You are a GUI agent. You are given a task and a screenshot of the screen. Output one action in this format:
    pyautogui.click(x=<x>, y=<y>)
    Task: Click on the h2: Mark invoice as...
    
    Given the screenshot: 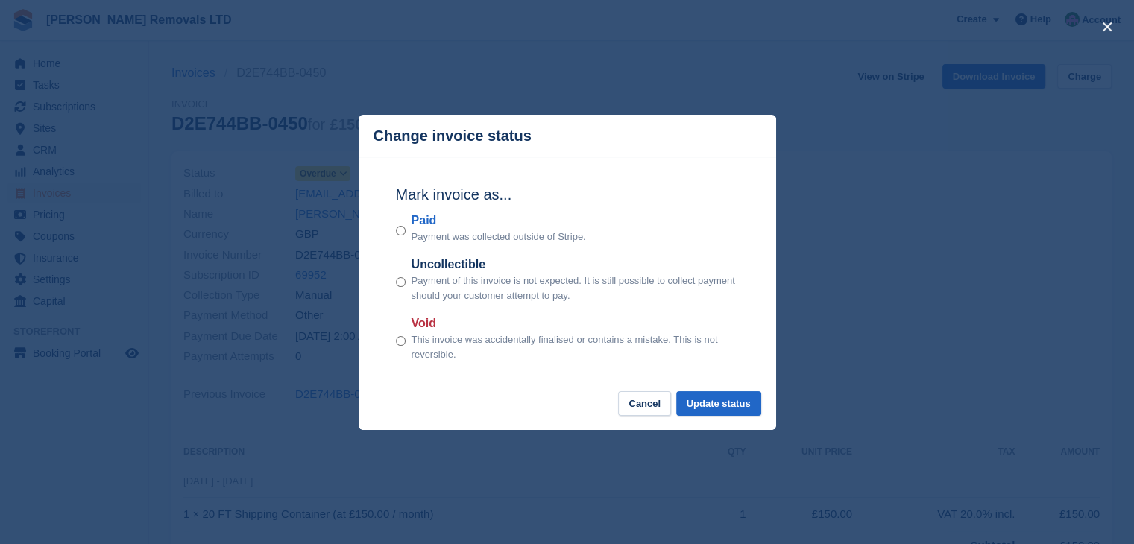 What is the action you would take?
    pyautogui.click(x=568, y=195)
    